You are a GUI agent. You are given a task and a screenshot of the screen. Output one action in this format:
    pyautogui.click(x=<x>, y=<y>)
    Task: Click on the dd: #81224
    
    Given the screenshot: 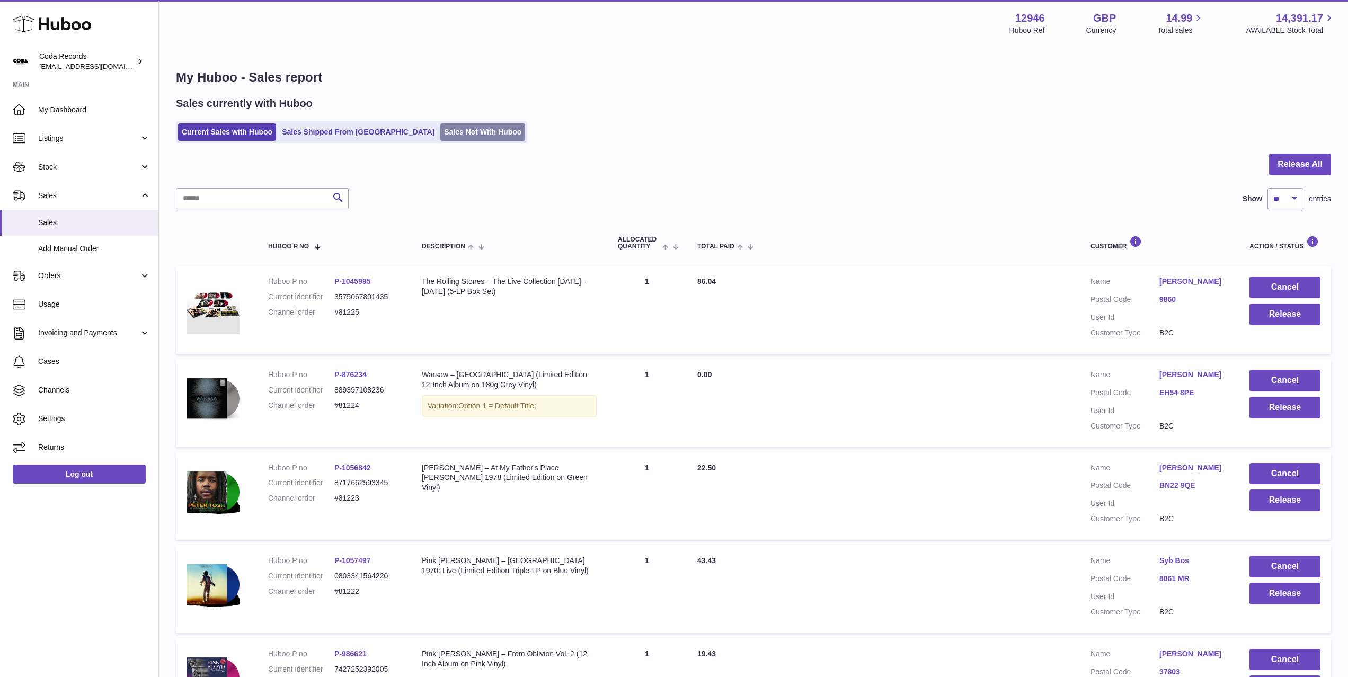 What is the action you would take?
    pyautogui.click(x=367, y=405)
    